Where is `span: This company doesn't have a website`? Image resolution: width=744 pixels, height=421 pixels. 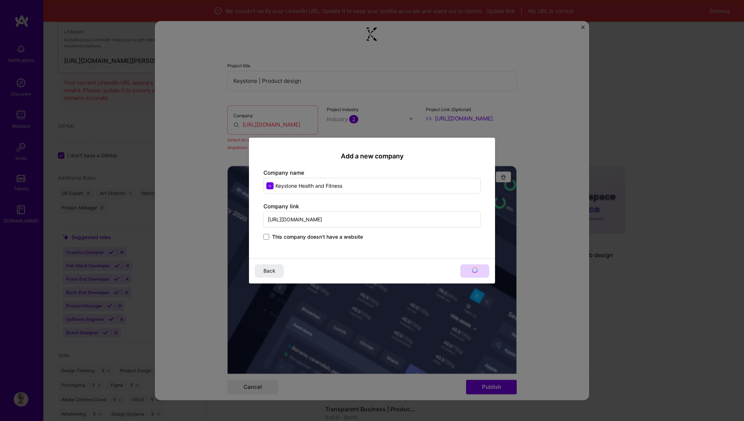 span: This company doesn't have a website is located at coordinates (317, 237).